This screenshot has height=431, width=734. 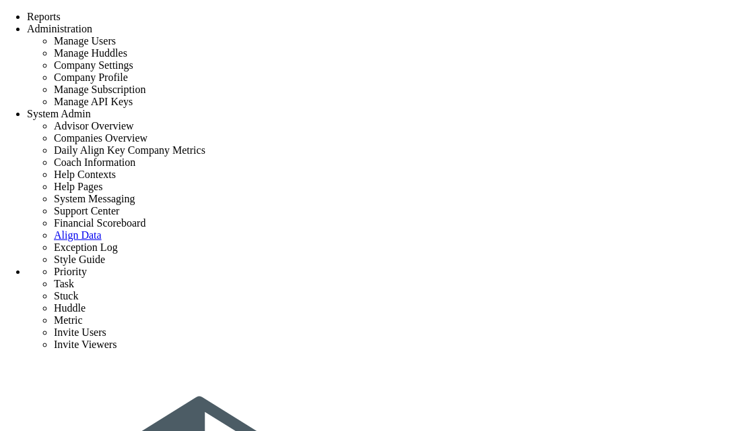 I want to click on span: Manage Users, so click(x=85, y=40).